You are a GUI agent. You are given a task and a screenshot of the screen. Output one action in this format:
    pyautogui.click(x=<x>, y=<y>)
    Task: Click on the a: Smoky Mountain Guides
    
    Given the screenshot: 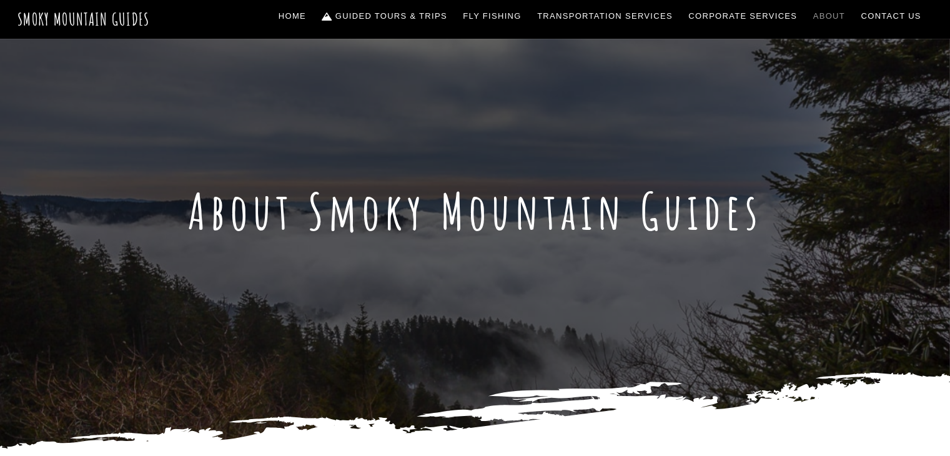 What is the action you would take?
    pyautogui.click(x=84, y=19)
    